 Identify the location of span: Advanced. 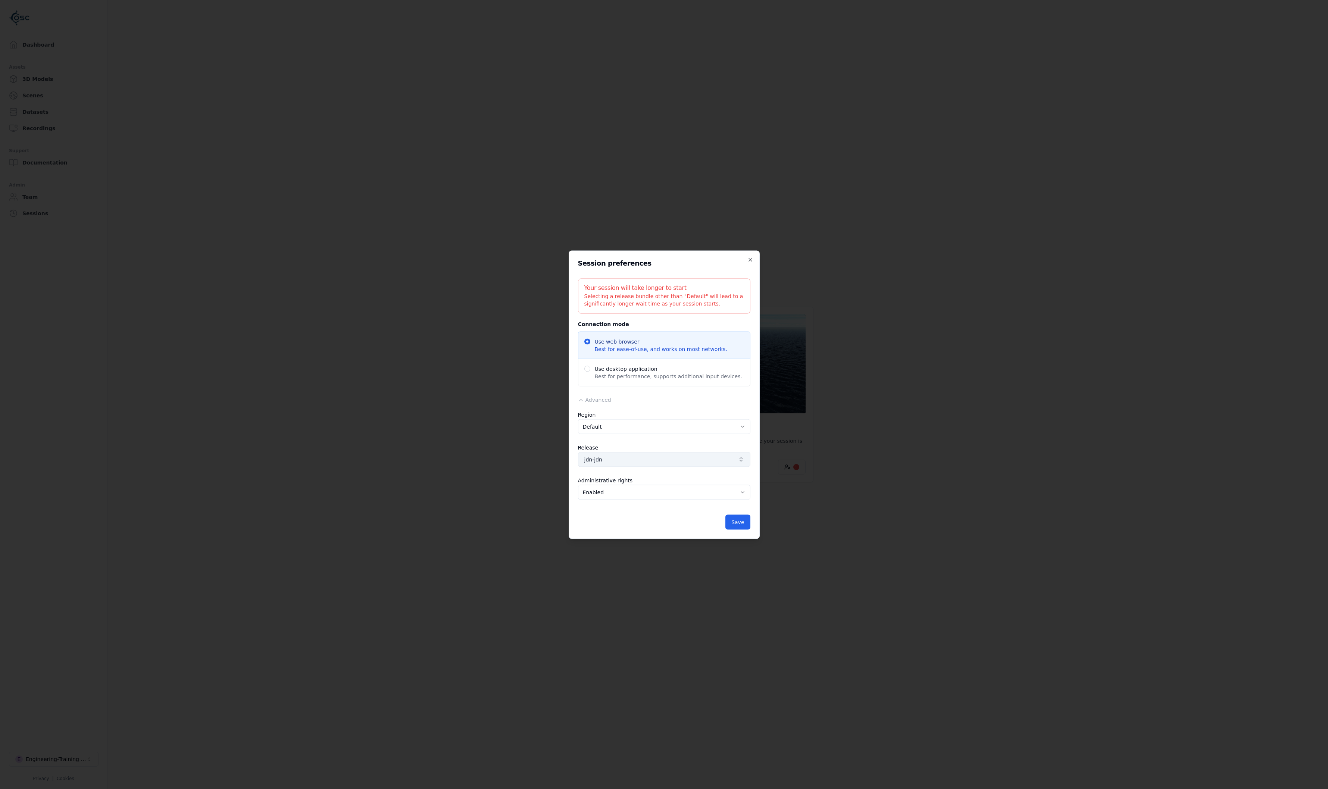
(598, 400).